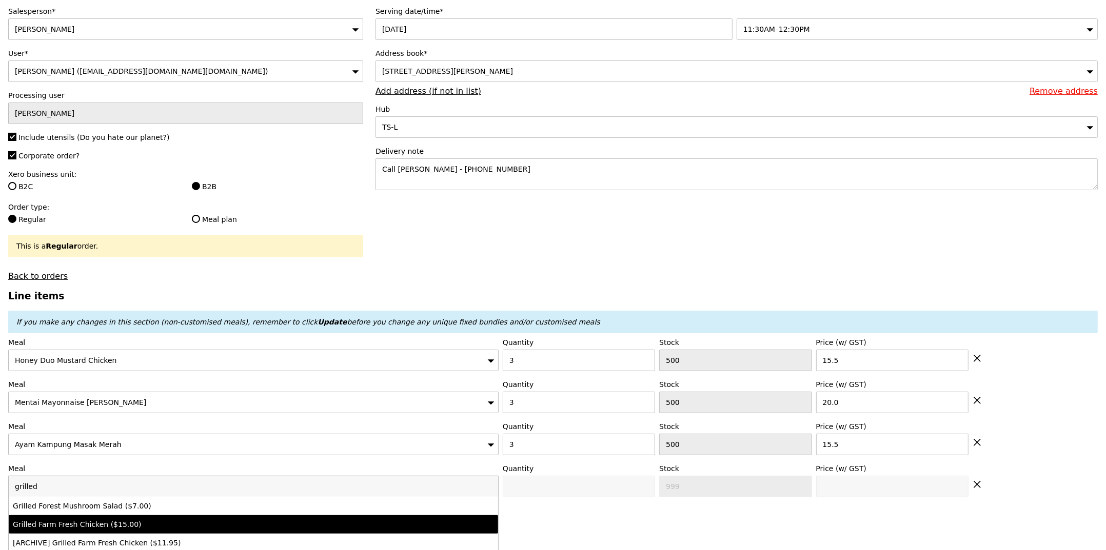 The width and height of the screenshot is (1106, 550). What do you see at coordinates (737, 151) in the screenshot?
I see `label: Delivery note` at bounding box center [737, 151].